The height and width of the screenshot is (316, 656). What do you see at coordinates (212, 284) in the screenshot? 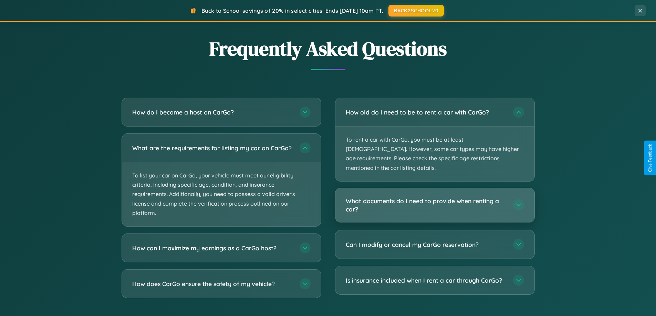
I see `h3: How does CarGo ensure the safety of my vehicle?` at bounding box center [212, 284].